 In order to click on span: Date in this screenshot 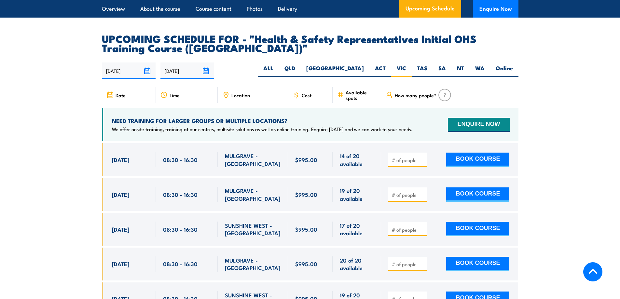, I will do `click(120, 95)`.